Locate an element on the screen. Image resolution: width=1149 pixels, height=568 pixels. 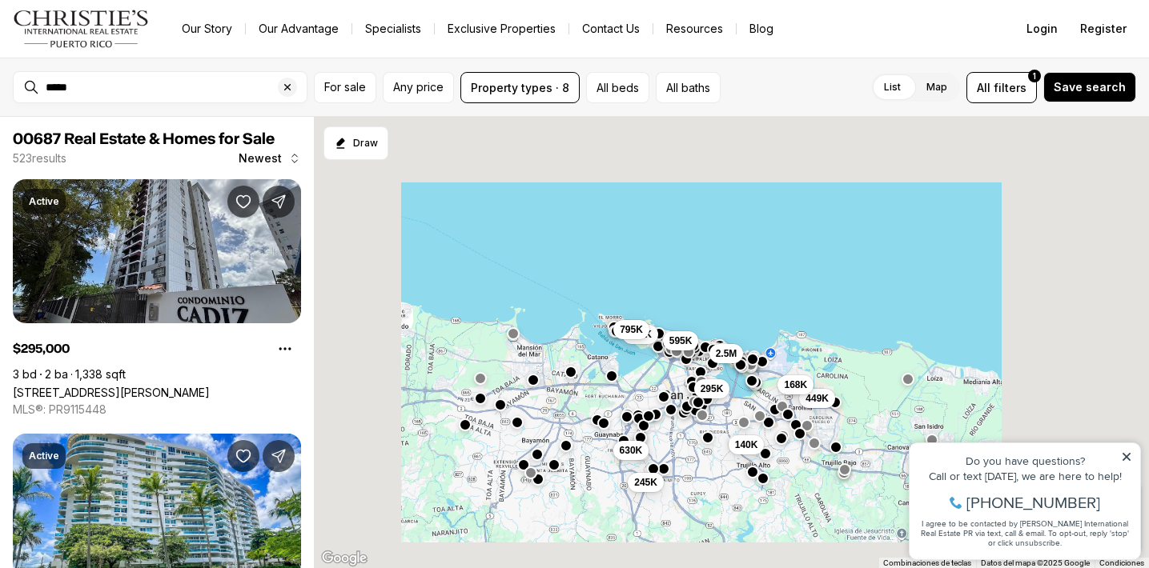
span: 449K is located at coordinates (816, 398).